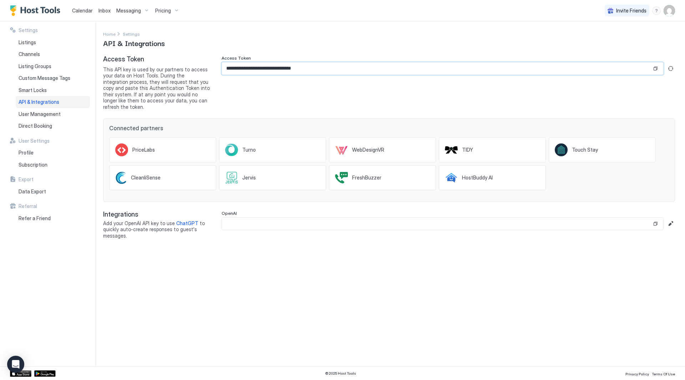 The width and height of the screenshot is (685, 380). What do you see at coordinates (637, 374) in the screenshot?
I see `span: Privacy Policy` at bounding box center [637, 374].